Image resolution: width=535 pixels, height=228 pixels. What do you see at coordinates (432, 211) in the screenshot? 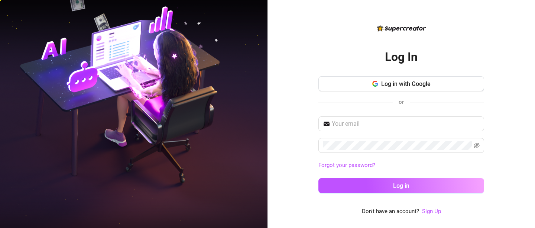
I see `a: Sign Up` at bounding box center [432, 211].